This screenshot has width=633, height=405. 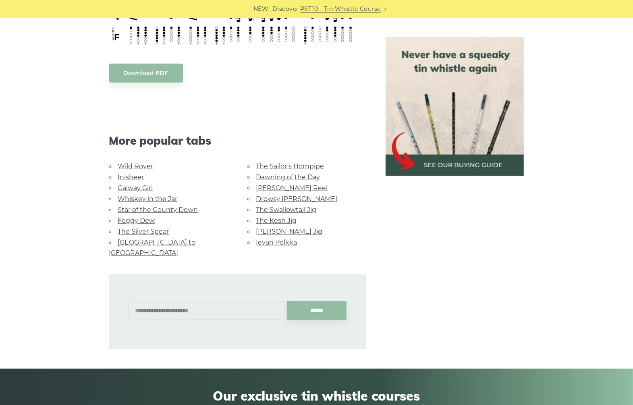 I want to click on span: More popular tabs, so click(x=238, y=141).